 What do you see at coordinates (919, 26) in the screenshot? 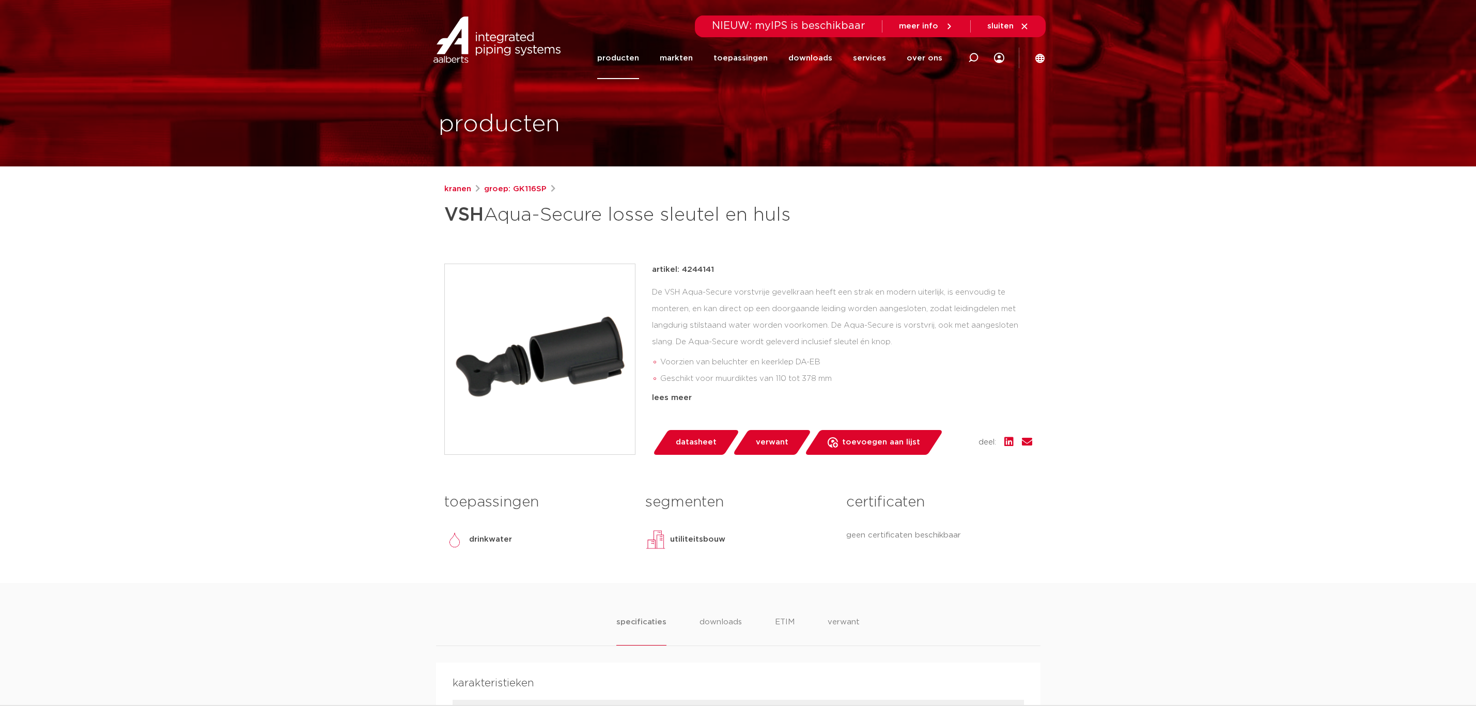
I see `span: meer info` at bounding box center [919, 26].